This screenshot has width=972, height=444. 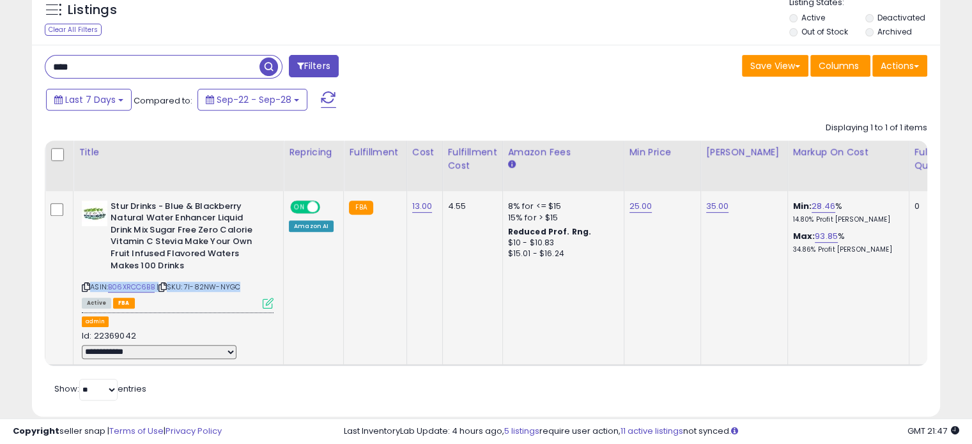 What do you see at coordinates (329, 207) in the screenshot?
I see `span: OFF` at bounding box center [329, 207].